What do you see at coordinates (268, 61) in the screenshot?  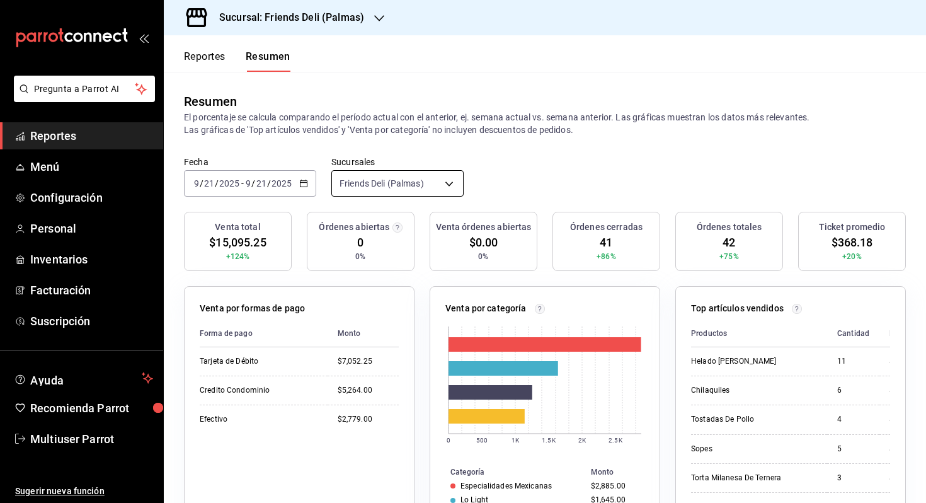 I see `button: Resumen` at bounding box center [268, 61].